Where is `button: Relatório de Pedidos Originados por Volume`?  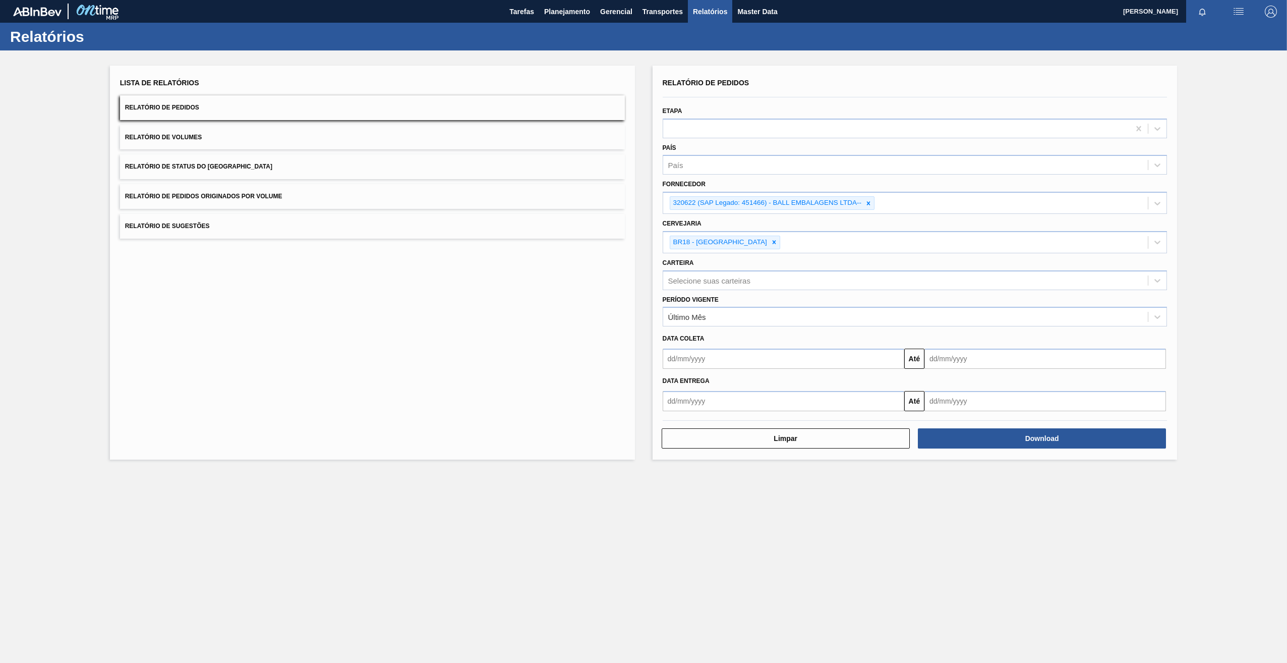 button: Relatório de Pedidos Originados por Volume is located at coordinates (372, 196).